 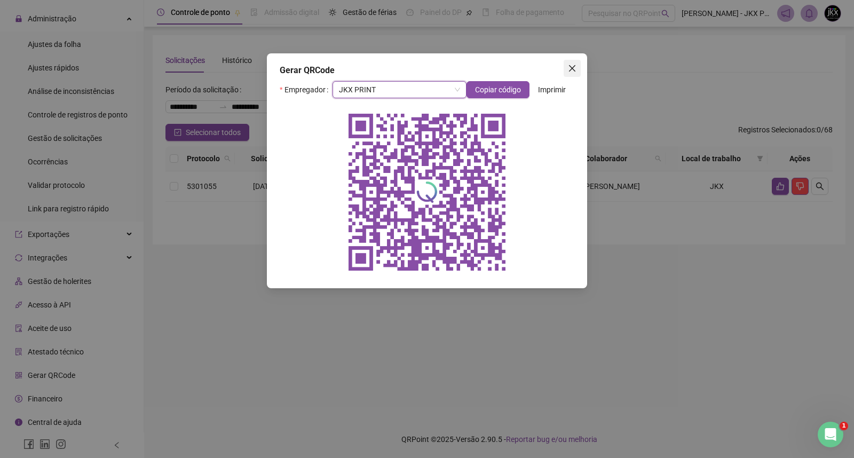 I want to click on span: 1, so click(x=844, y=426).